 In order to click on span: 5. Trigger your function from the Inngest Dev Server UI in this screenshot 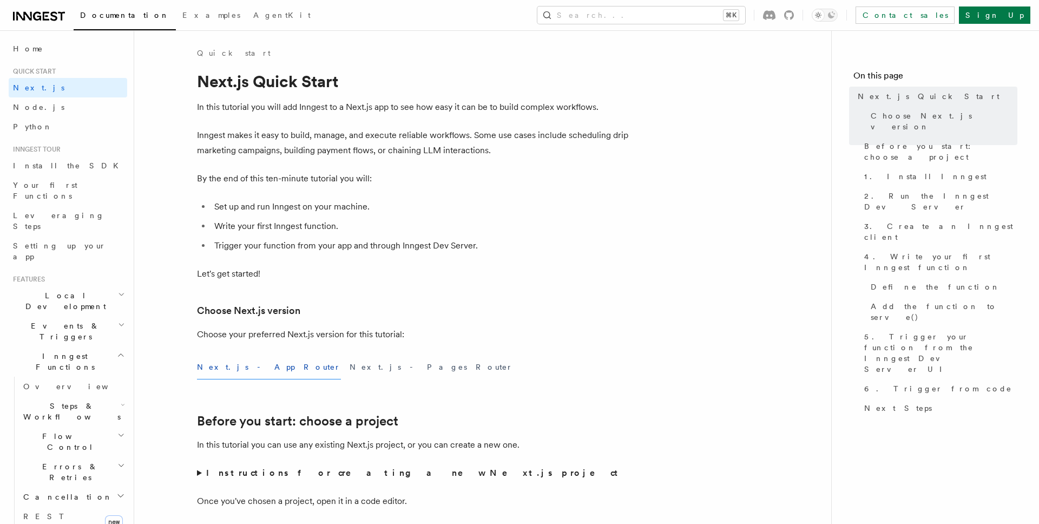, I will do `click(940, 353)`.